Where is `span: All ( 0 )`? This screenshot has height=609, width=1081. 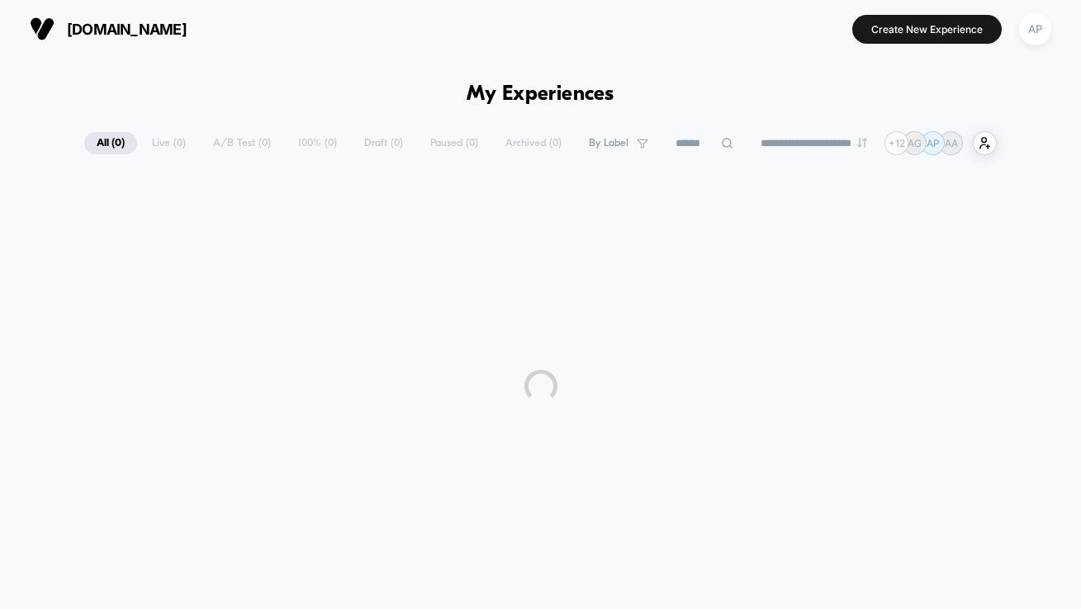
span: All ( 0 ) is located at coordinates (111, 143).